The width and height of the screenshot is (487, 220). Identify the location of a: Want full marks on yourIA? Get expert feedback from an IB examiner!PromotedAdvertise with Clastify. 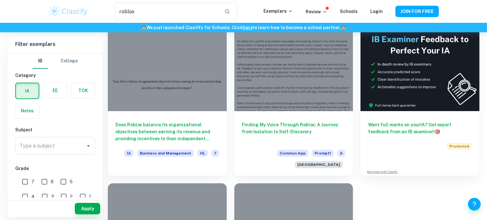
(420, 99).